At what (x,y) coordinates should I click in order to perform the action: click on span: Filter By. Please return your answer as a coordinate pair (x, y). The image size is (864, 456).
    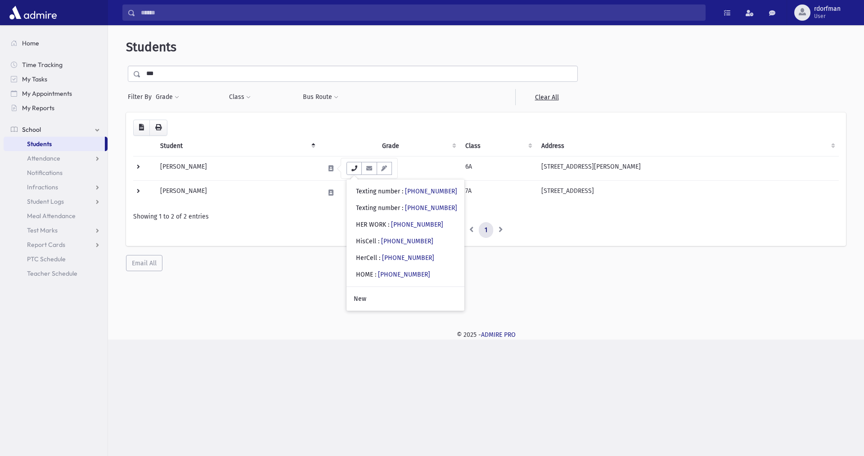
    Looking at the image, I should click on (141, 97).